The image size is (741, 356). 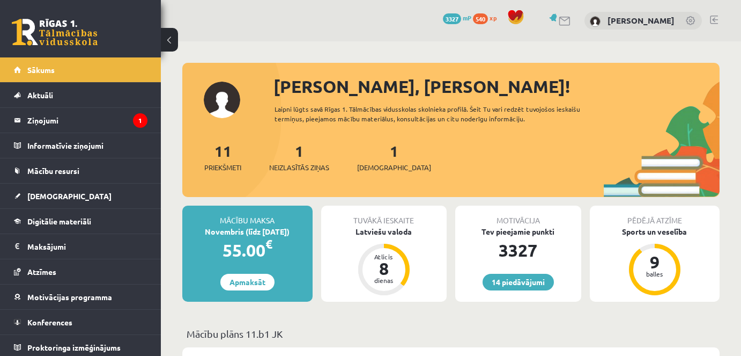 What do you see at coordinates (655, 261) in the screenshot?
I see `a: Sports un veselība 9 balles` at bounding box center [655, 261].